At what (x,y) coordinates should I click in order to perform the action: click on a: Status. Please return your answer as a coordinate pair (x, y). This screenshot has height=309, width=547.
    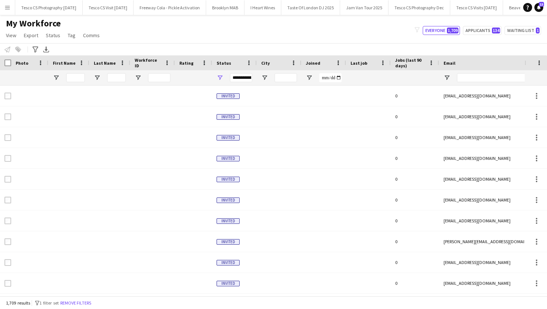
    Looking at the image, I should click on (53, 35).